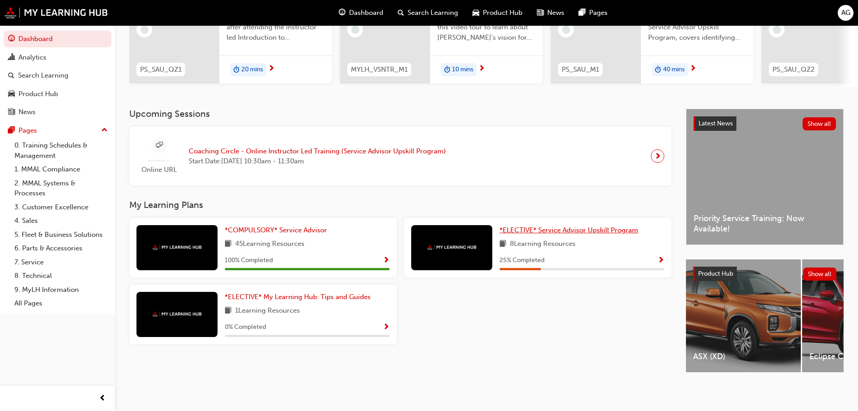 The height and width of the screenshot is (411, 858). I want to click on span: sessionType_ONLINE_URL-icon, so click(159, 145).